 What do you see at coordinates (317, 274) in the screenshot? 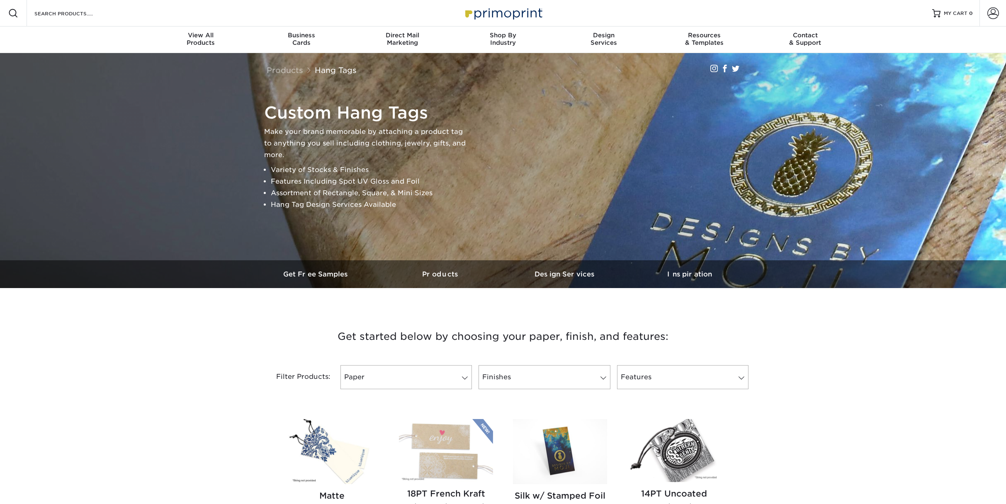
I see `h3: Get Free Samples` at bounding box center [317, 274].